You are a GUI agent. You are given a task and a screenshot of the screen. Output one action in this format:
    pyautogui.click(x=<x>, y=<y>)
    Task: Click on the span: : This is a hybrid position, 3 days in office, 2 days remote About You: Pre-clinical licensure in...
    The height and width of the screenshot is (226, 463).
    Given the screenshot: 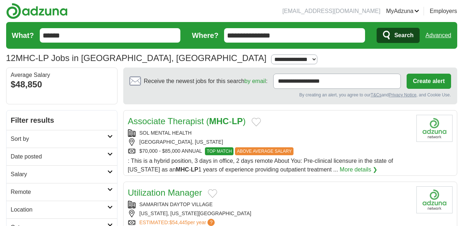 What is the action you would take?
    pyautogui.click(x=260, y=165)
    